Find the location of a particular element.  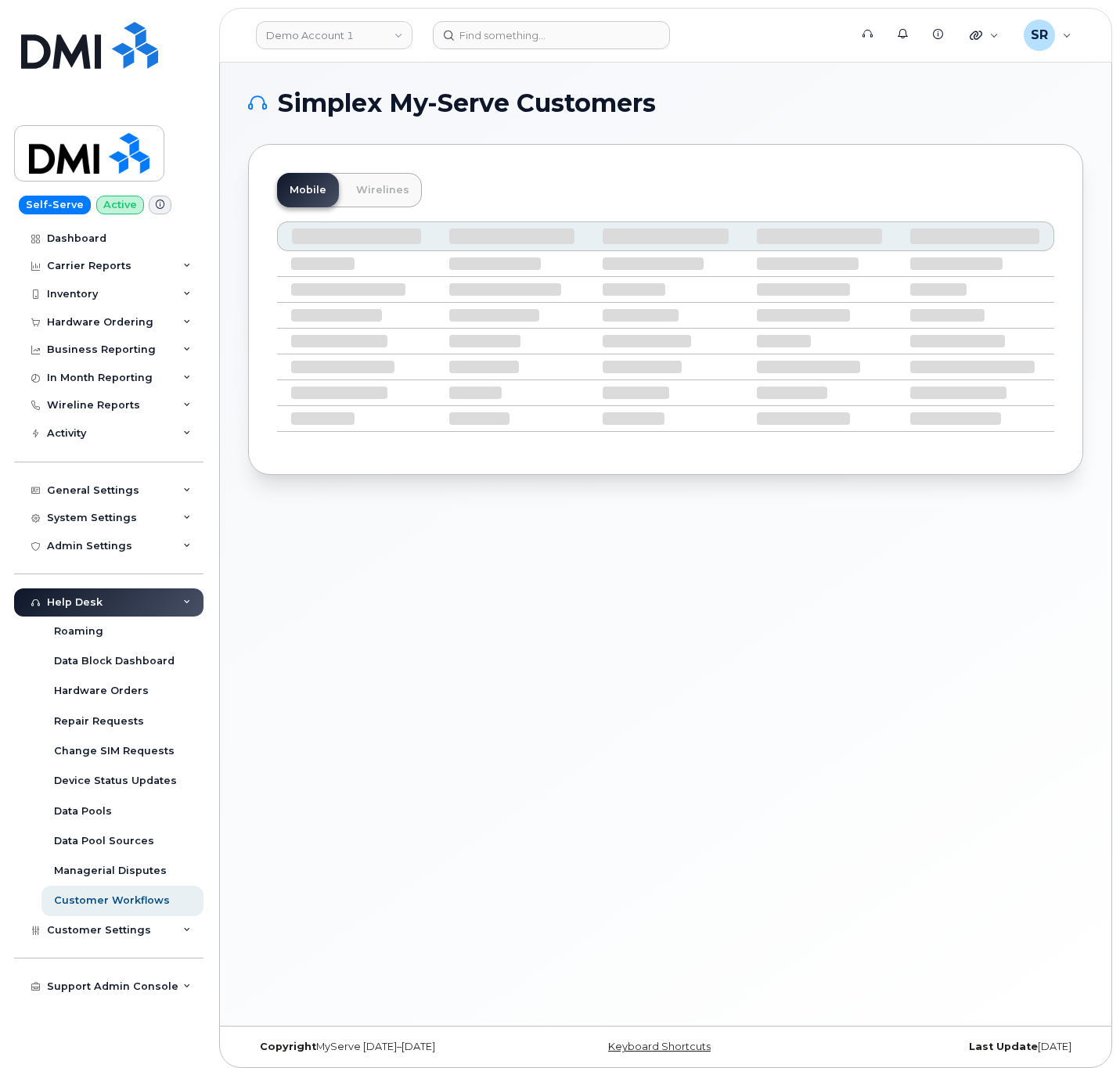

a: Wirelines is located at coordinates (383, 190).